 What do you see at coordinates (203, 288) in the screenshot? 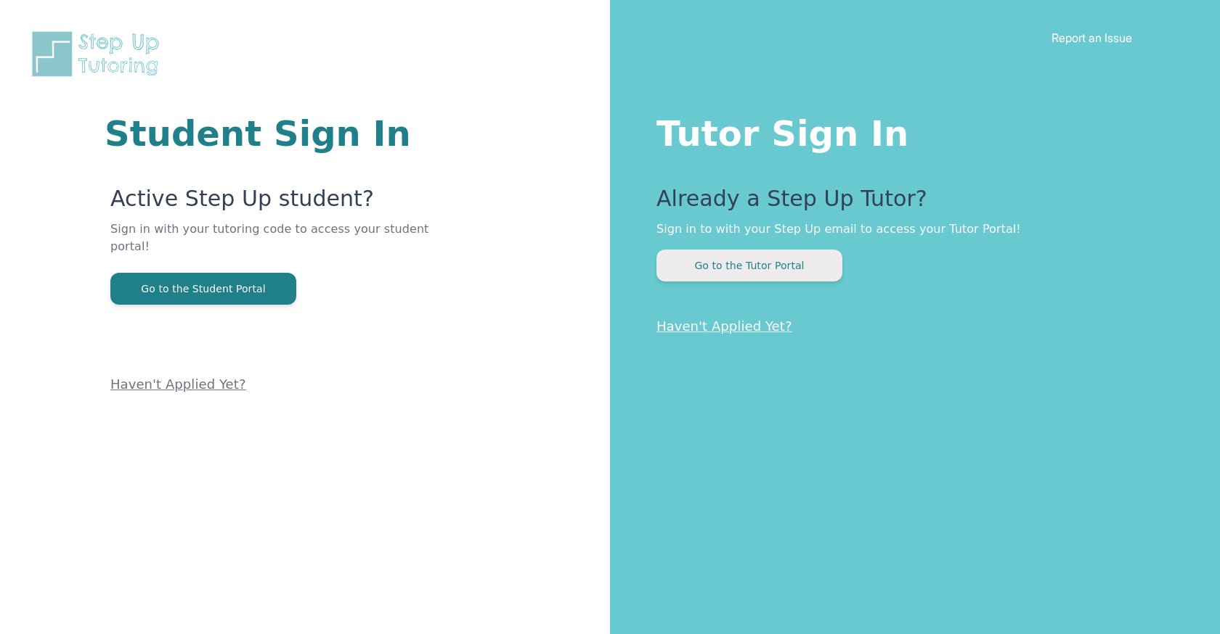
I see `a: Go to the Student Portal` at bounding box center [203, 288].